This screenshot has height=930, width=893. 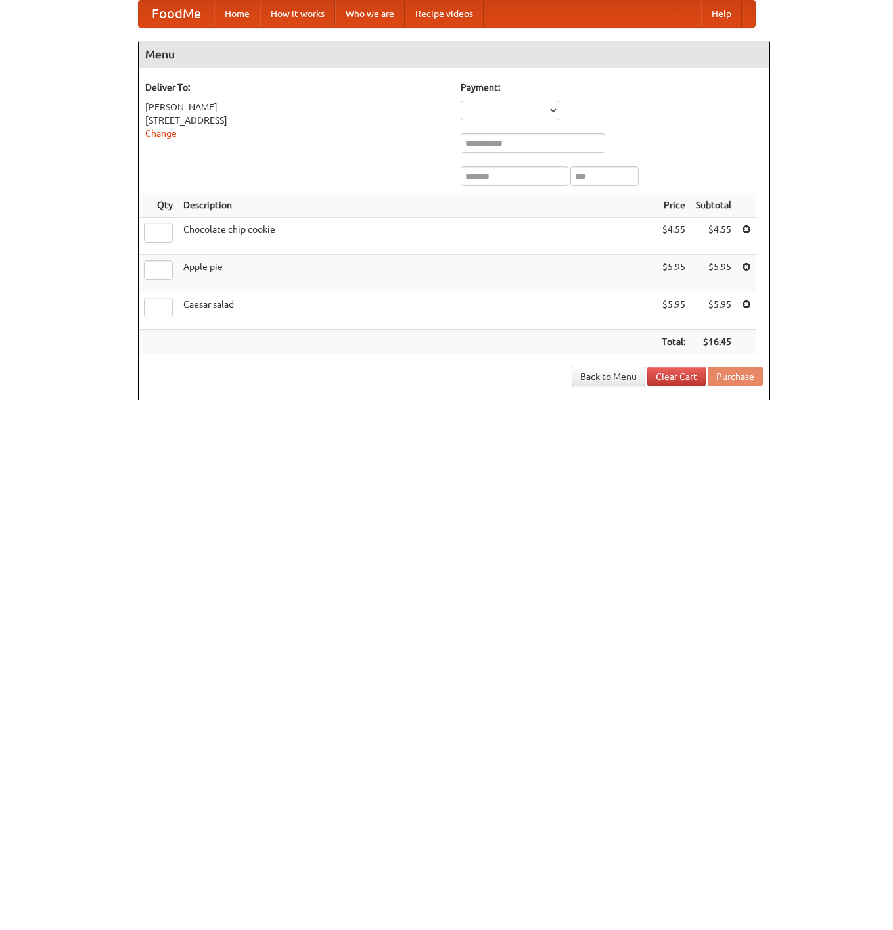 What do you see at coordinates (612, 87) in the screenshot?
I see `h5: Payment:` at bounding box center [612, 87].